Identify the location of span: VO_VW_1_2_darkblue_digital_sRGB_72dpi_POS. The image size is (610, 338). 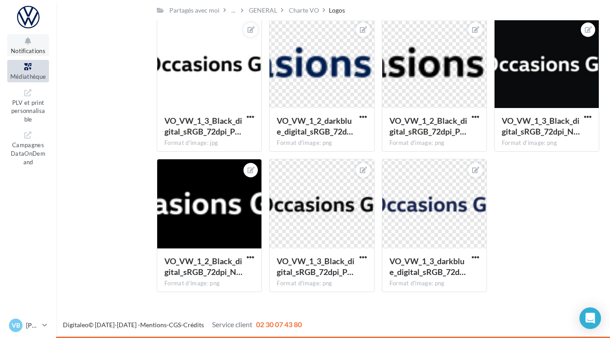
(315, 126).